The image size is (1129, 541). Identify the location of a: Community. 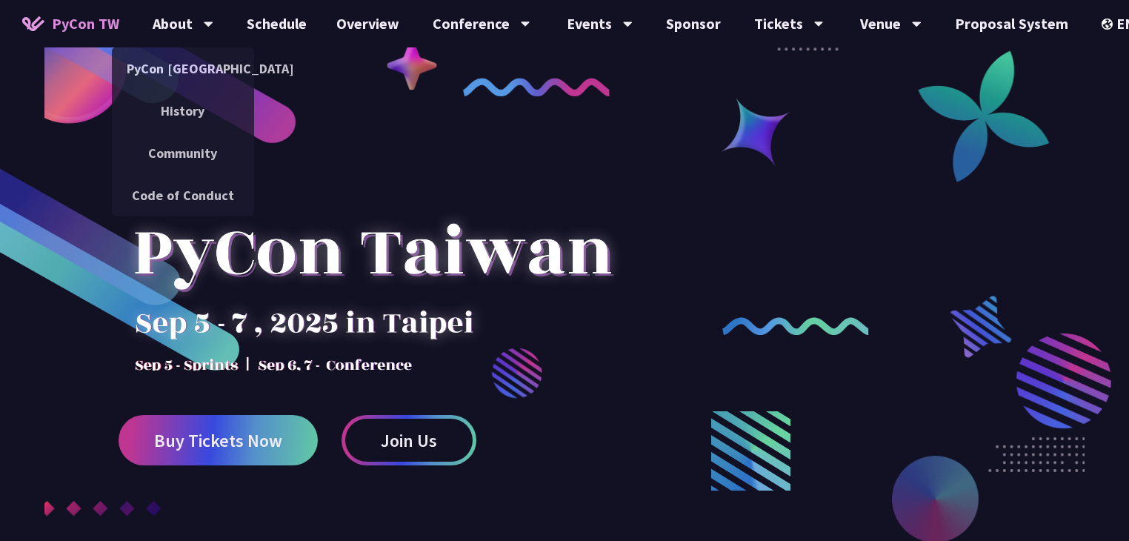
(183, 153).